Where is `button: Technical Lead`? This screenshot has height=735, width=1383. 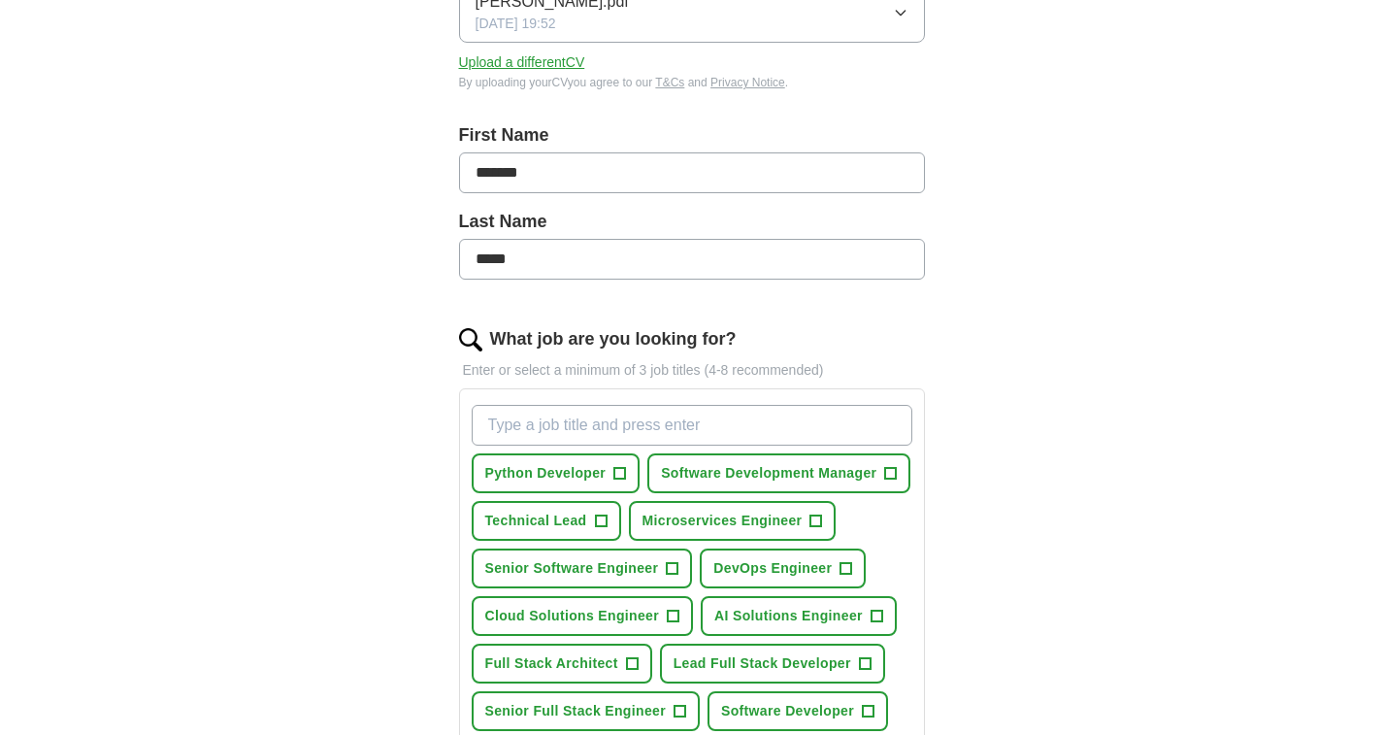 button: Technical Lead is located at coordinates (546, 520).